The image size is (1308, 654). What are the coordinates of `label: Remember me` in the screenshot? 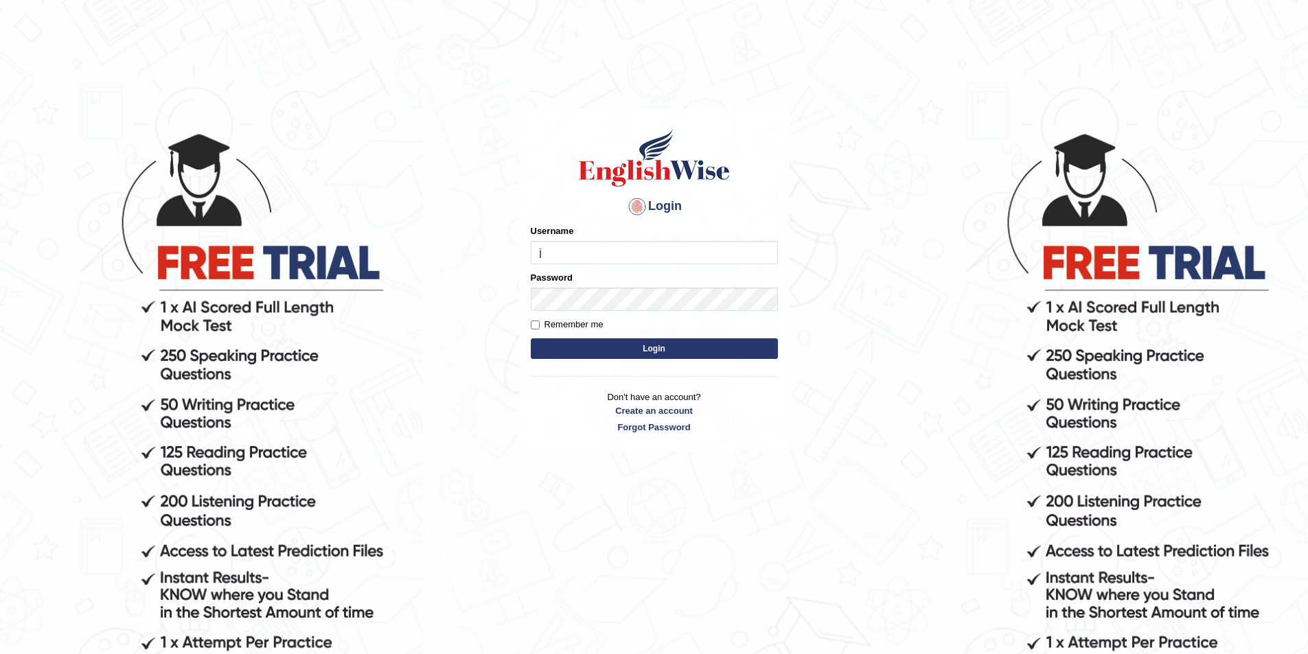 It's located at (567, 325).